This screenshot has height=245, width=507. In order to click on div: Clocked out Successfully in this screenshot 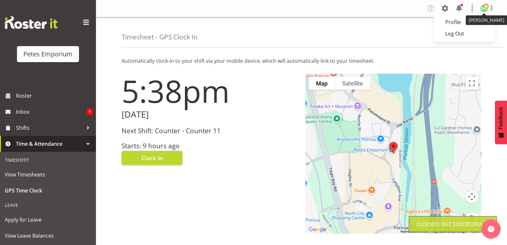, I will do `click(453, 224)`.